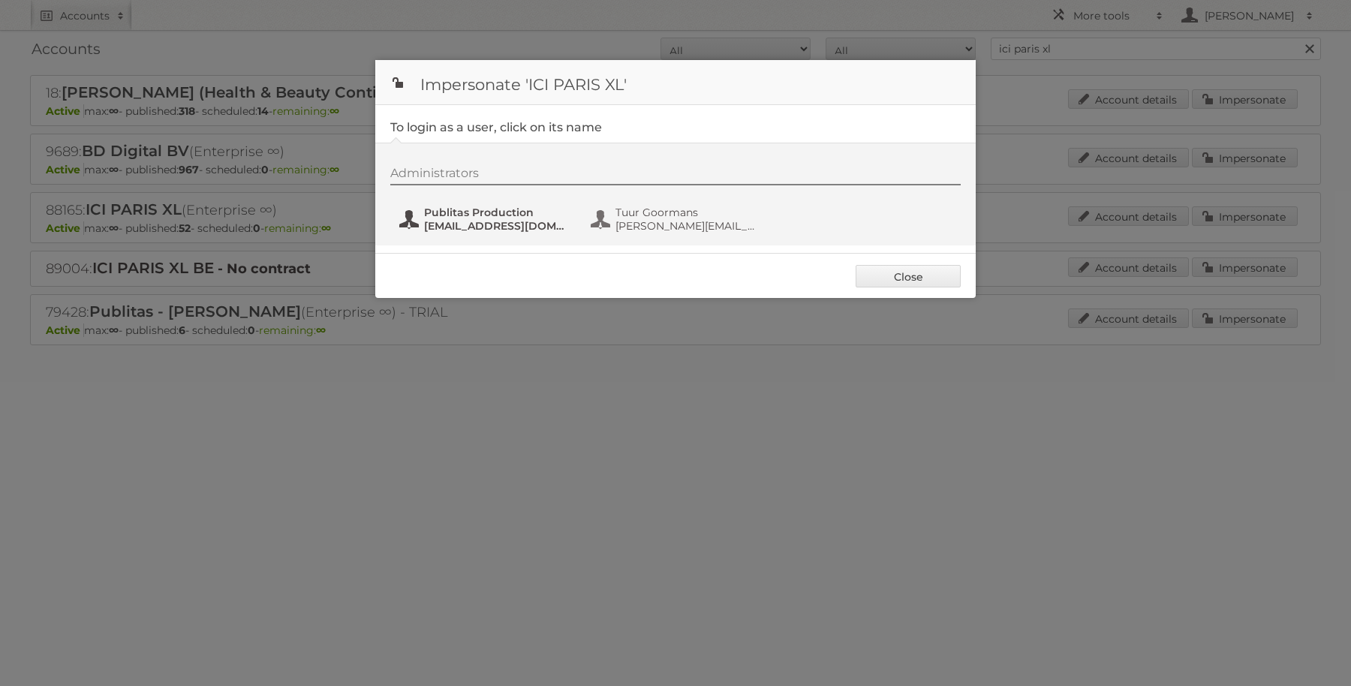  I want to click on span: Publitas Production, so click(497, 212).